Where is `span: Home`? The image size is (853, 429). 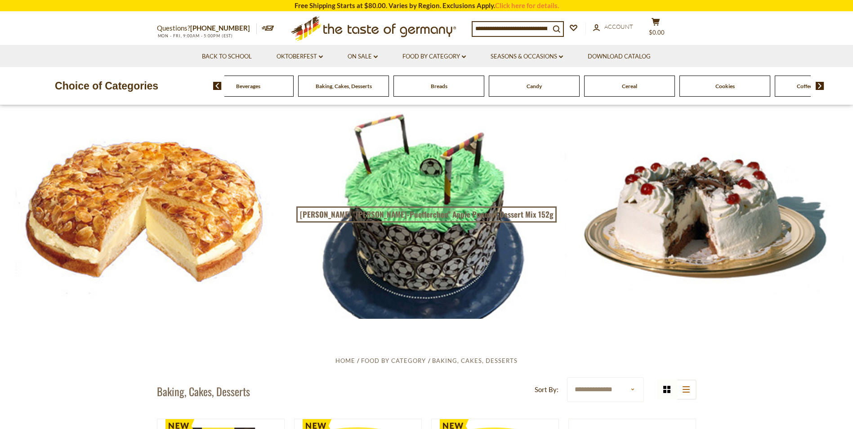 span: Home is located at coordinates (345, 361).